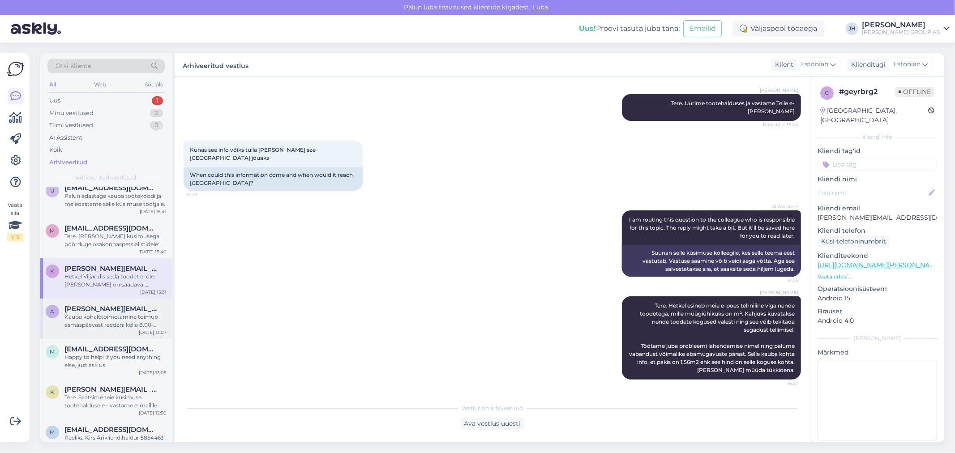 This screenshot has width=955, height=453. What do you see at coordinates (66, 138) in the screenshot?
I see `div: AI Assistent` at bounding box center [66, 138].